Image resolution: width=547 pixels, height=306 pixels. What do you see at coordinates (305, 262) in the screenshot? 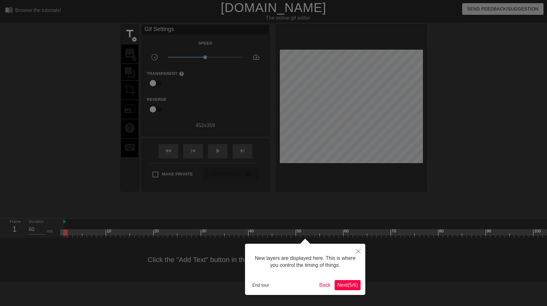
I see `div: New layers are displayed here. This is where you control the timing of things.` at bounding box center [305, 262].